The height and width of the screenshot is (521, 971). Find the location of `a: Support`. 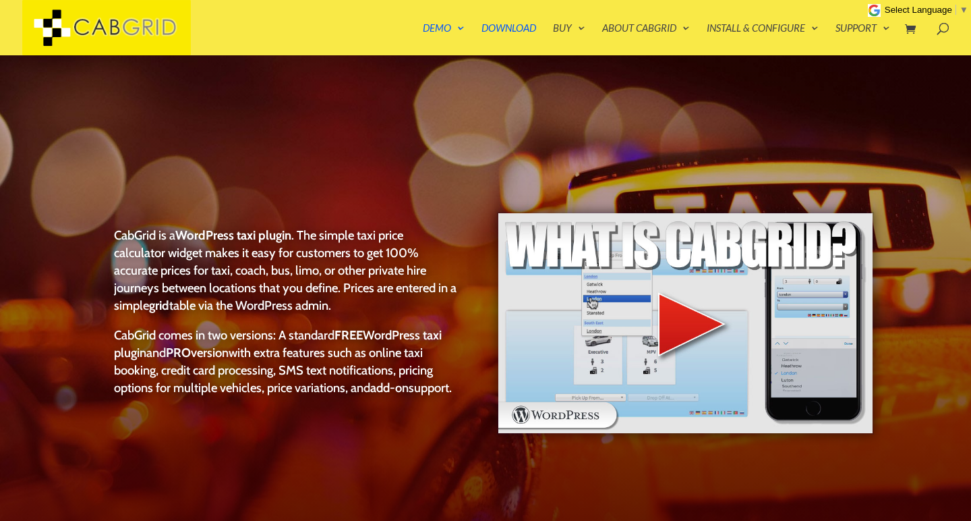

a: Support is located at coordinates (863, 39).